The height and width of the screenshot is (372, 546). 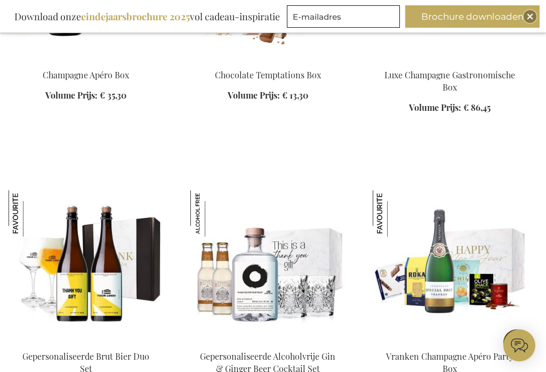 I want to click on img: Gepersonaliseerde Alcoholvrije Gin & Ginger Beer Cocktail Set, so click(x=213, y=213).